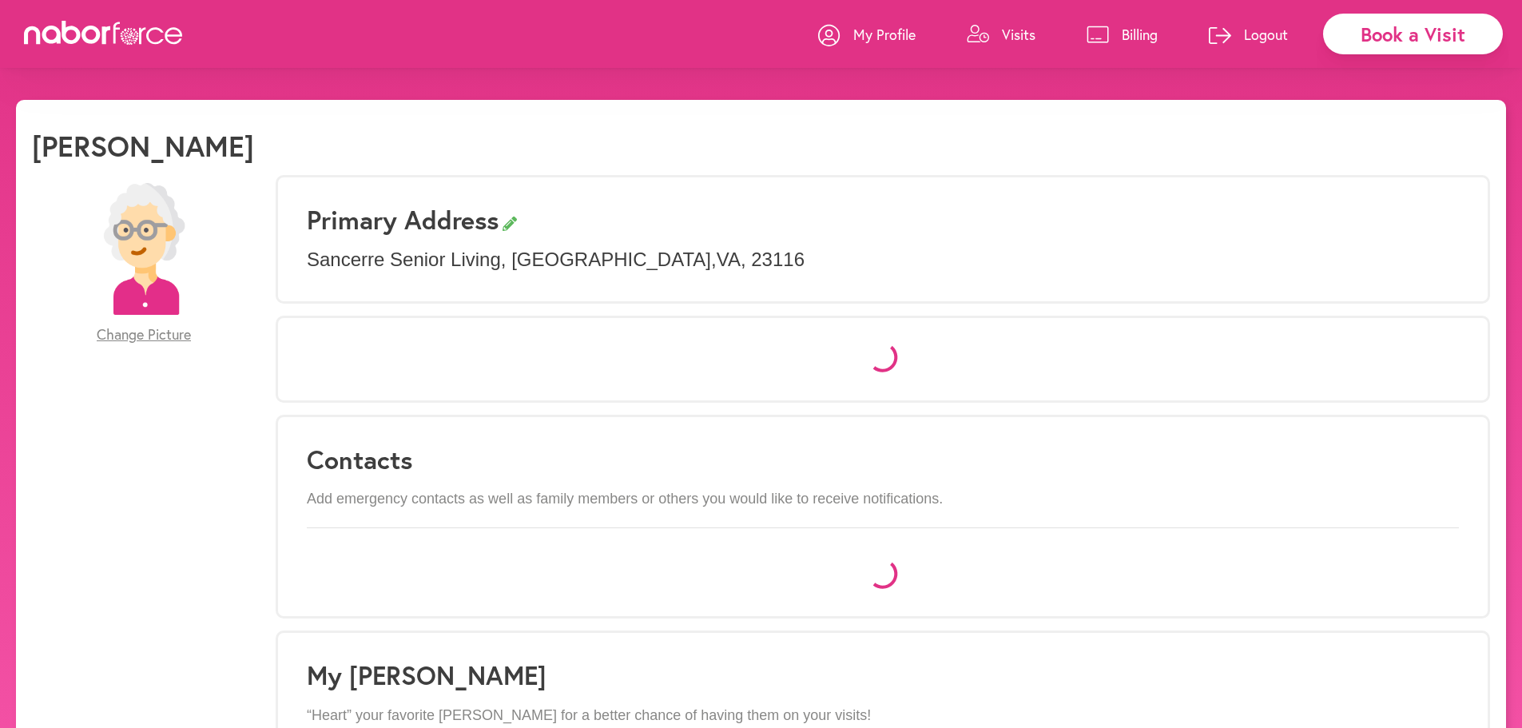 The image size is (1522, 728). Describe the element at coordinates (883, 460) in the screenshot. I see `h3: Contacts` at that location.